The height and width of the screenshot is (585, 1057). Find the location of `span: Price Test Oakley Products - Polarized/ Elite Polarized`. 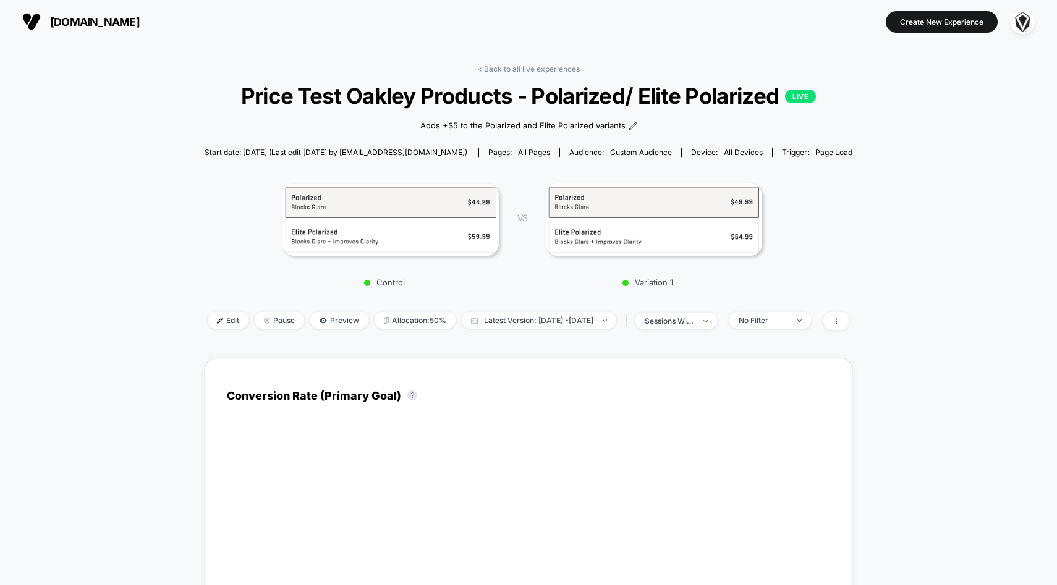

span: Price Test Oakley Products - Polarized/ Elite Polarized is located at coordinates (529, 96).